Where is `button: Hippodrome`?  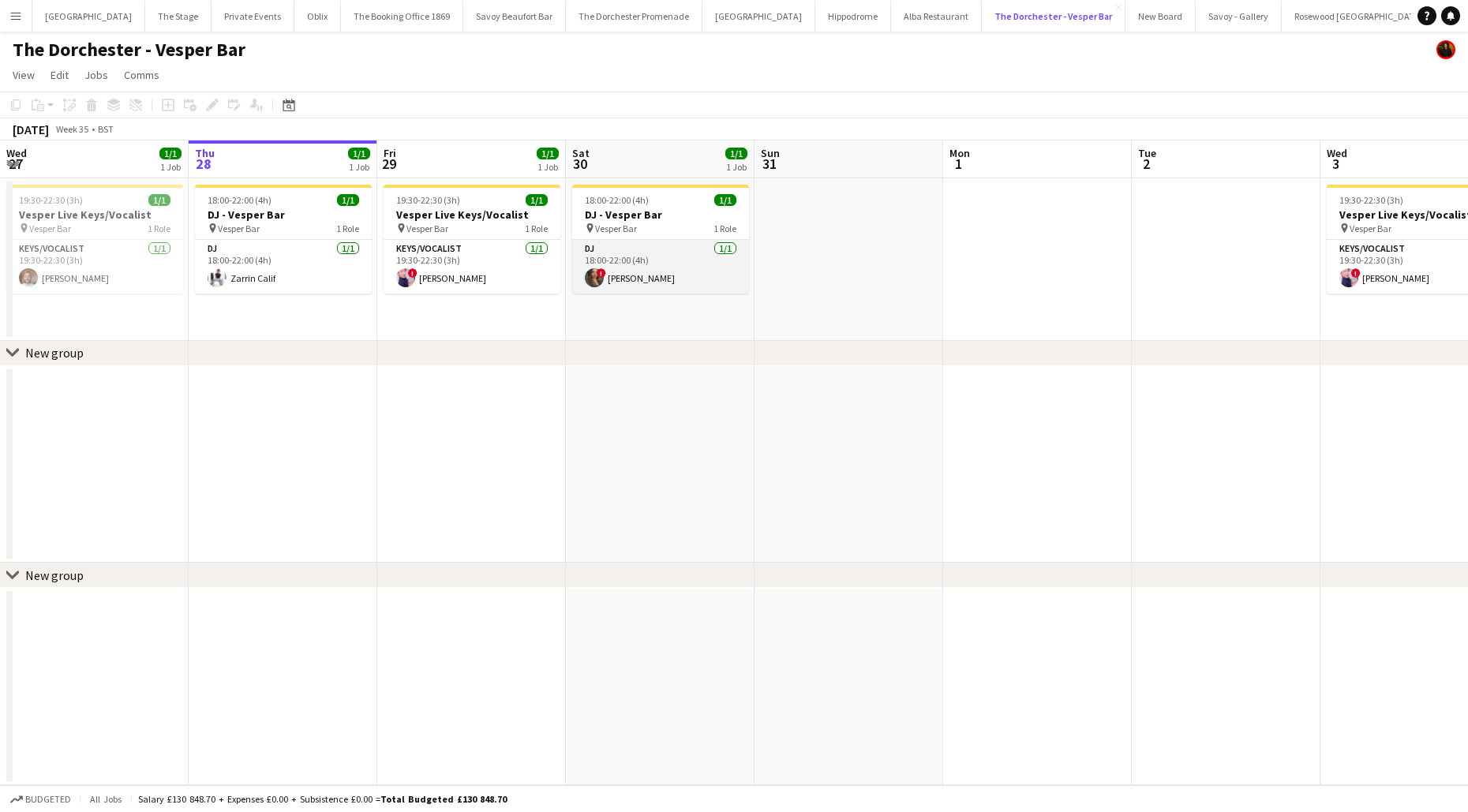 button: Hippodrome is located at coordinates (853, 15).